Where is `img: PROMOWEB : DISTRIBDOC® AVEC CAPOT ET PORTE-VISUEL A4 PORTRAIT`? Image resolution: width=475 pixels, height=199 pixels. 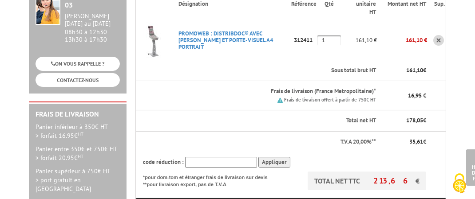
img: PROMOWEB : DISTRIBDOC® AVEC CAPOT ET PORTE-VISUEL A4 PORTRAIT is located at coordinates (154, 40).